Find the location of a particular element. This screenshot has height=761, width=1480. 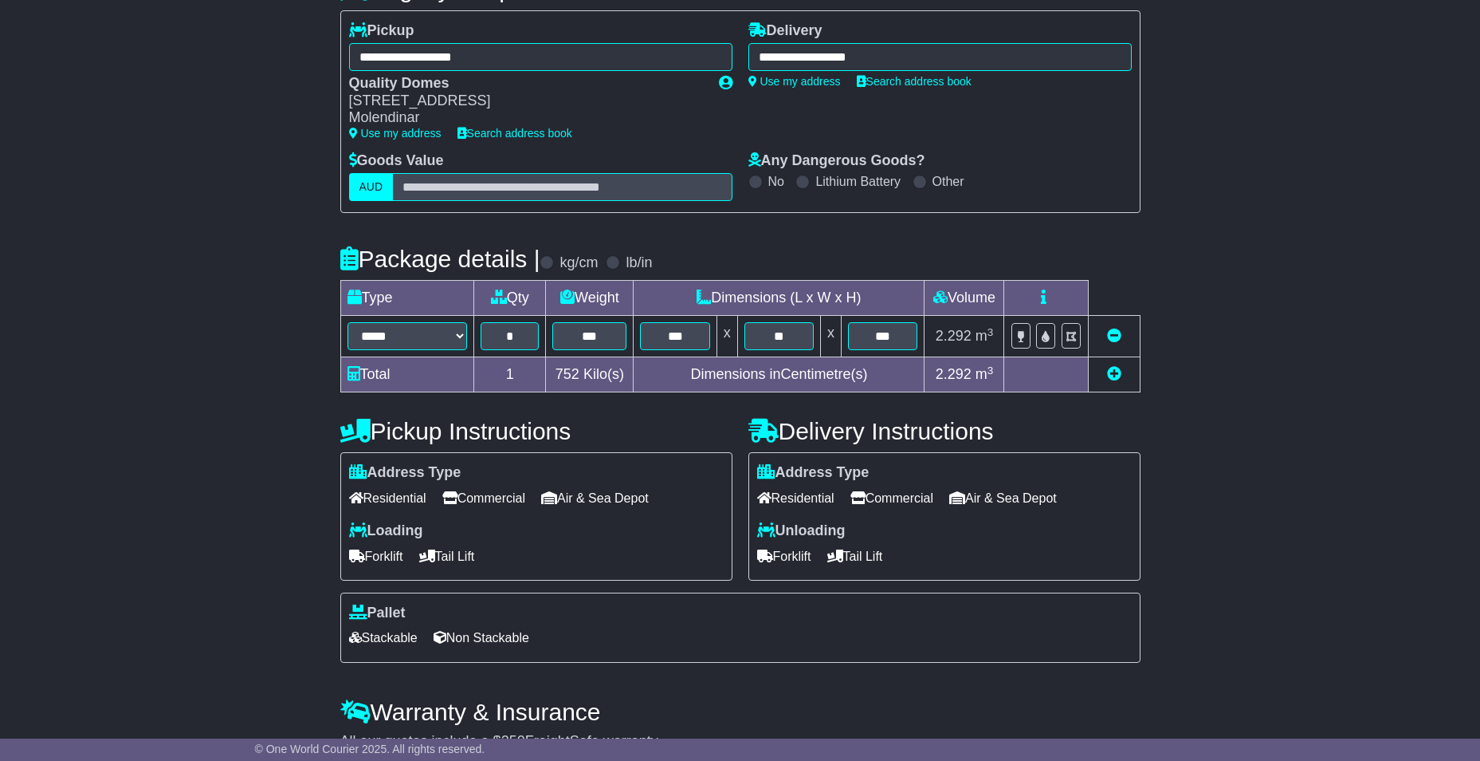

div: Quality Domes is located at coordinates (526, 84).